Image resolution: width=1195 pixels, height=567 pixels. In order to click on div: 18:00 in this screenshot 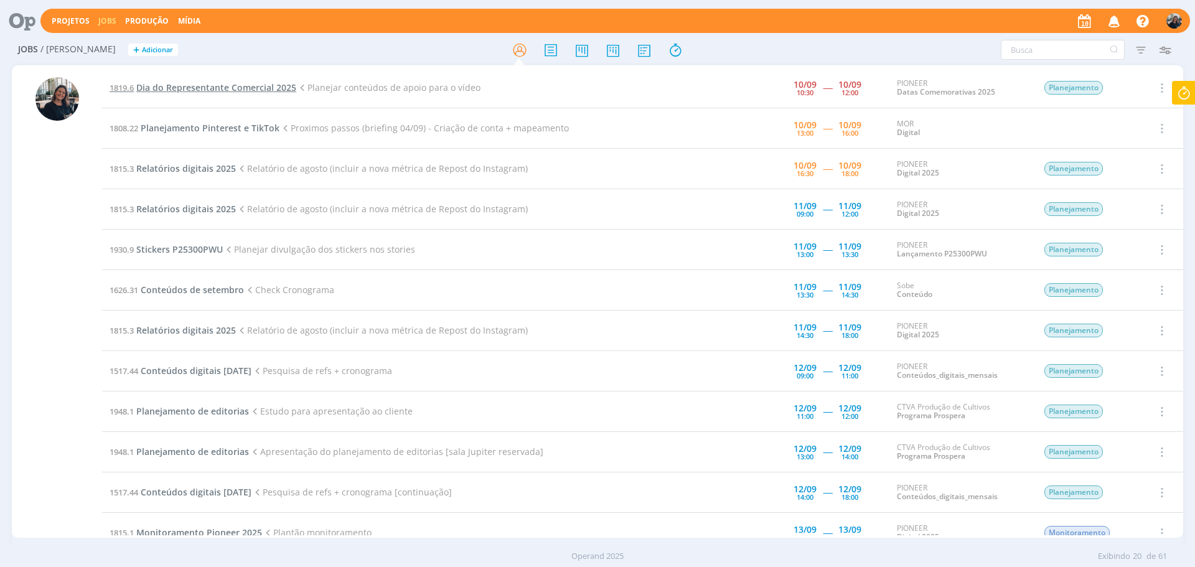, I will do `click(850, 497)`.